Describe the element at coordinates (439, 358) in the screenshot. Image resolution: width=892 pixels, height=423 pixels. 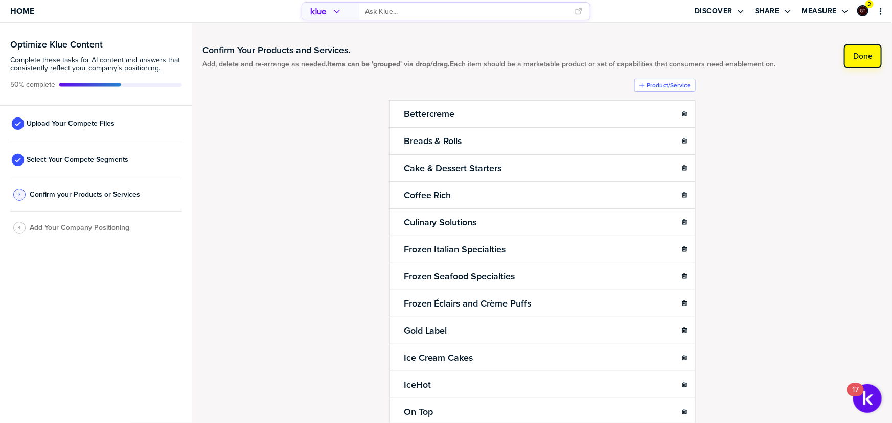
I see `h2: Ice Cream Cakes` at that location.